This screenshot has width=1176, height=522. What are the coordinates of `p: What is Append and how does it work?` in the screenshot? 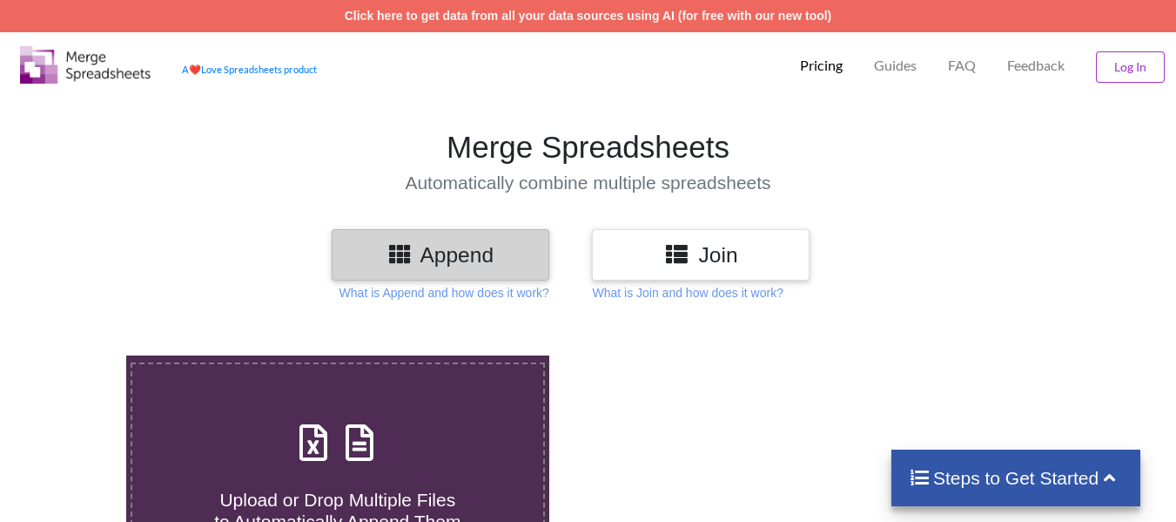 It's located at (444, 293).